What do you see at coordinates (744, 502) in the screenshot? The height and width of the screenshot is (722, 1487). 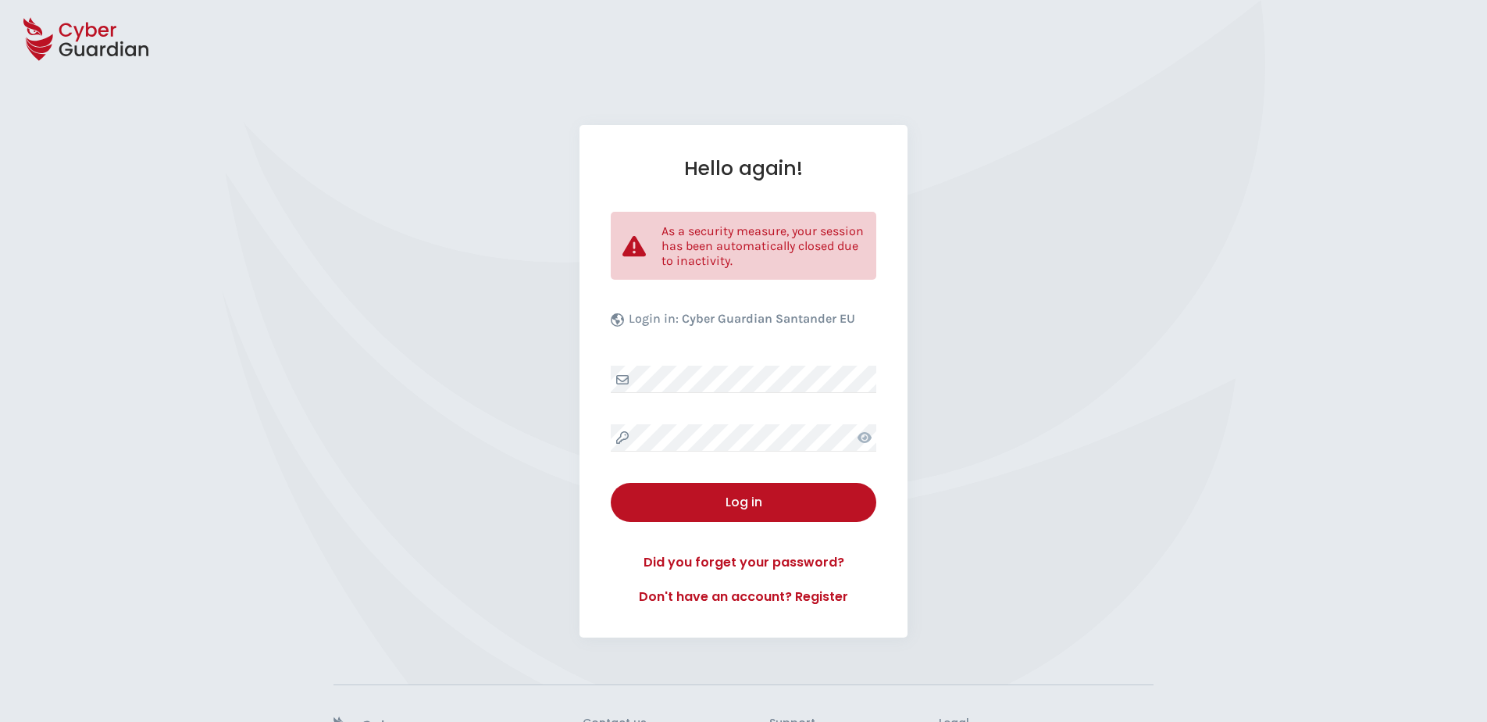 I see `div: Log in` at bounding box center [744, 502].